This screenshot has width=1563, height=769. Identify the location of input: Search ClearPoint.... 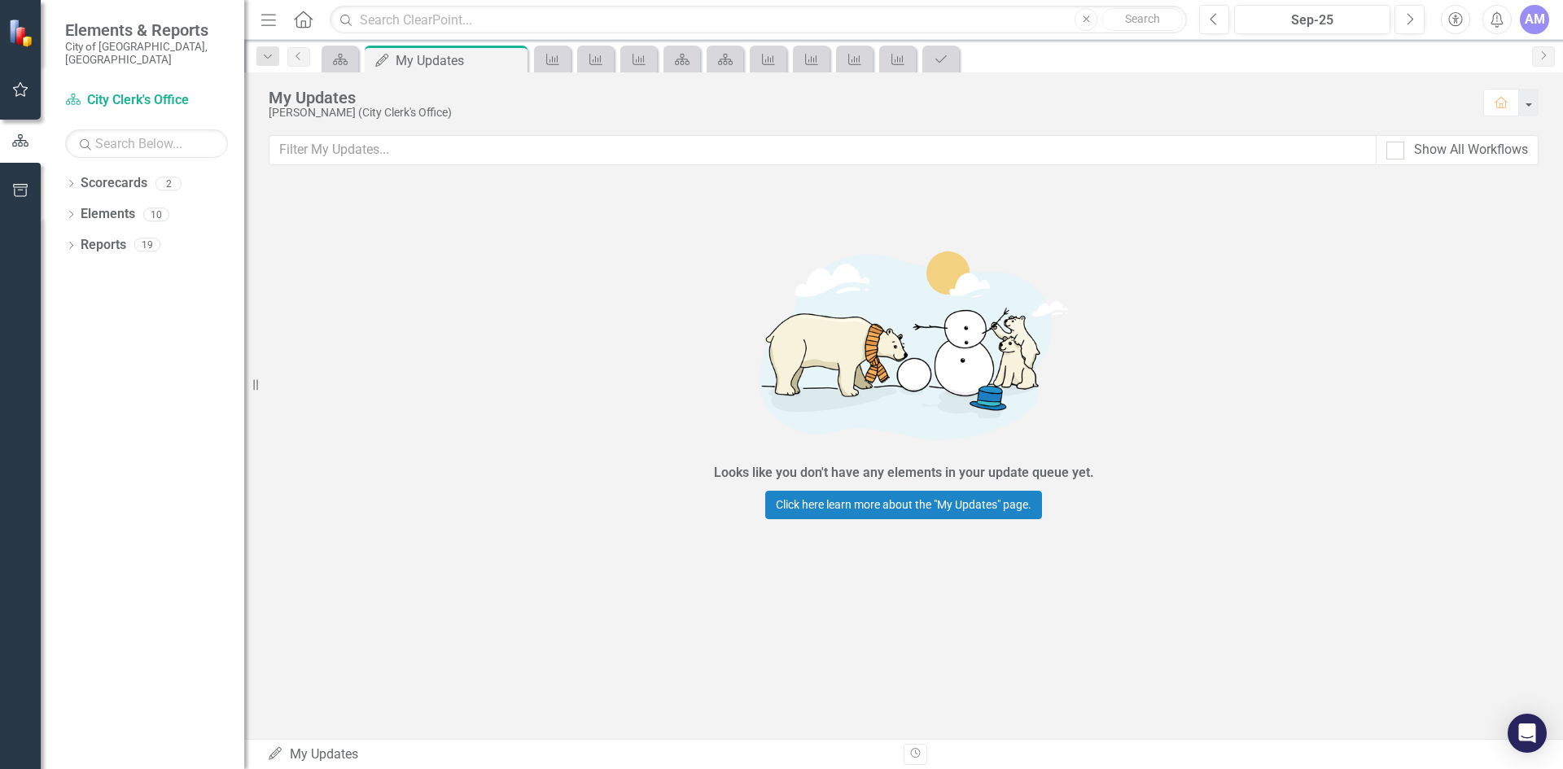
(758, 20).